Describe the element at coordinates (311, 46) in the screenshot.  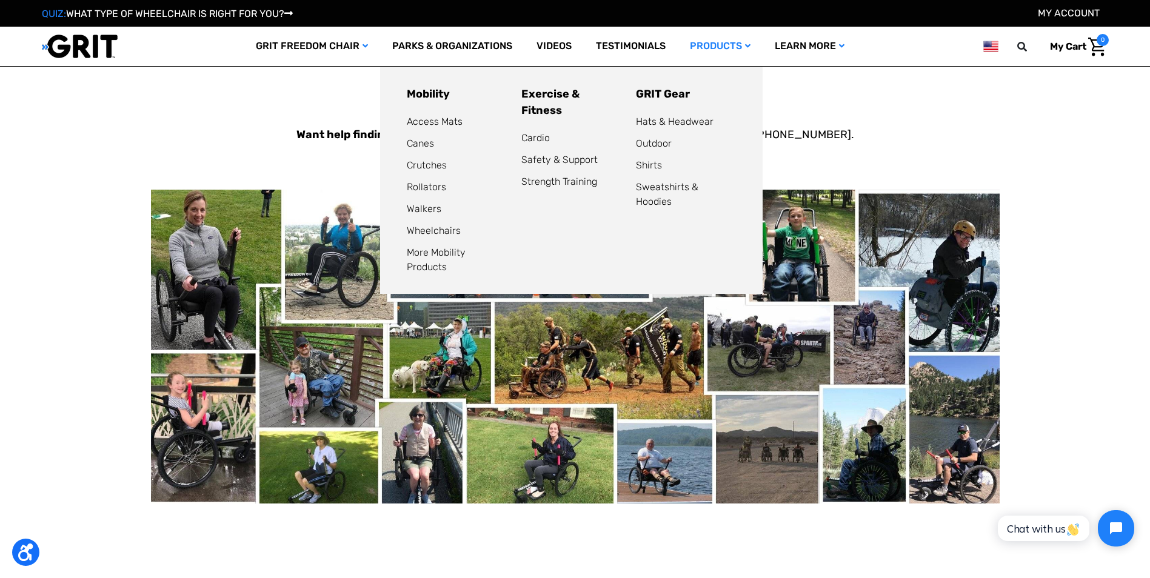
I see `a: GRIT Freedom Chair` at that location.